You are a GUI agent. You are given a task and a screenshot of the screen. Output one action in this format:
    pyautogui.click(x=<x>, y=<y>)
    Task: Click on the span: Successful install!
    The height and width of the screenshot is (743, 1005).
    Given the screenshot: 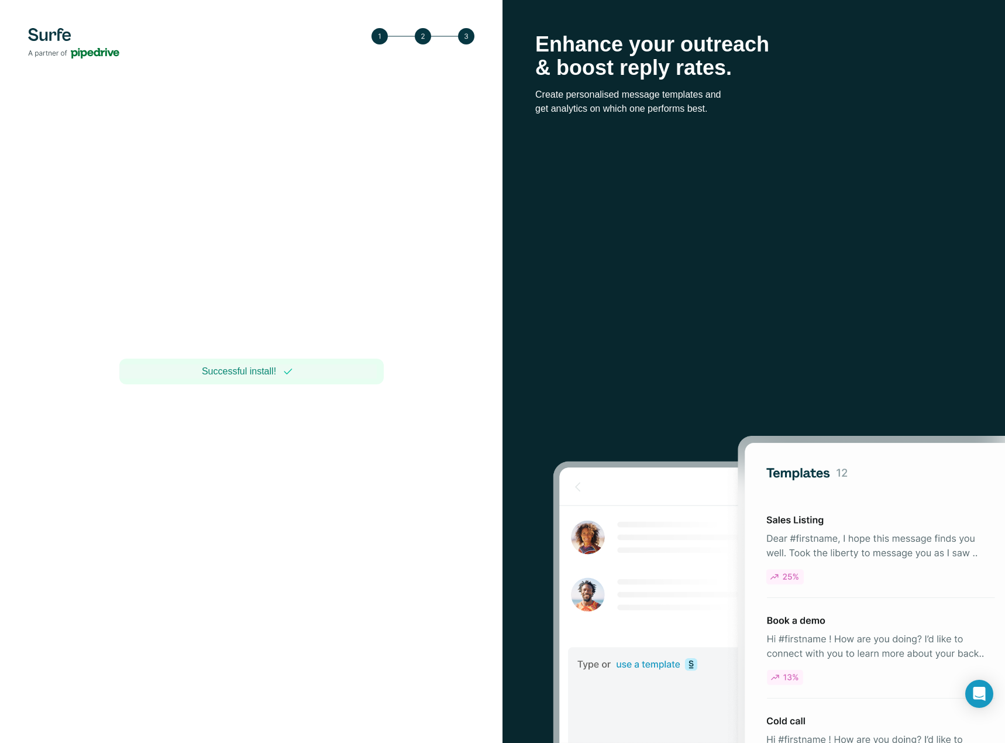 What is the action you would take?
    pyautogui.click(x=239, y=371)
    